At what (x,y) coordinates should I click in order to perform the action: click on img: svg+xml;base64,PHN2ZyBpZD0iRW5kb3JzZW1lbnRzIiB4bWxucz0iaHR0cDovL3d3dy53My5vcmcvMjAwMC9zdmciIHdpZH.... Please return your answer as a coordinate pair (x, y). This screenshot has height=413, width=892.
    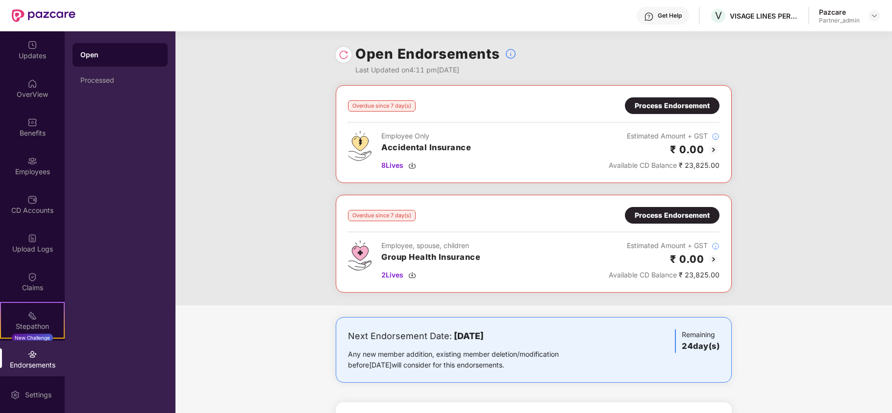
    Looking at the image, I should click on (32, 355).